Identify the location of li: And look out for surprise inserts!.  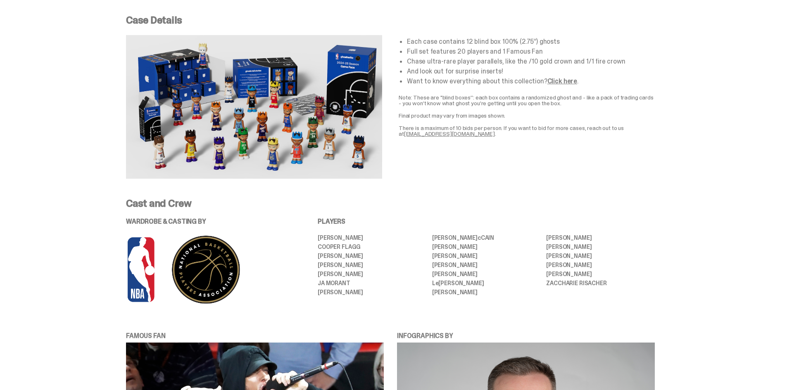
(531, 71).